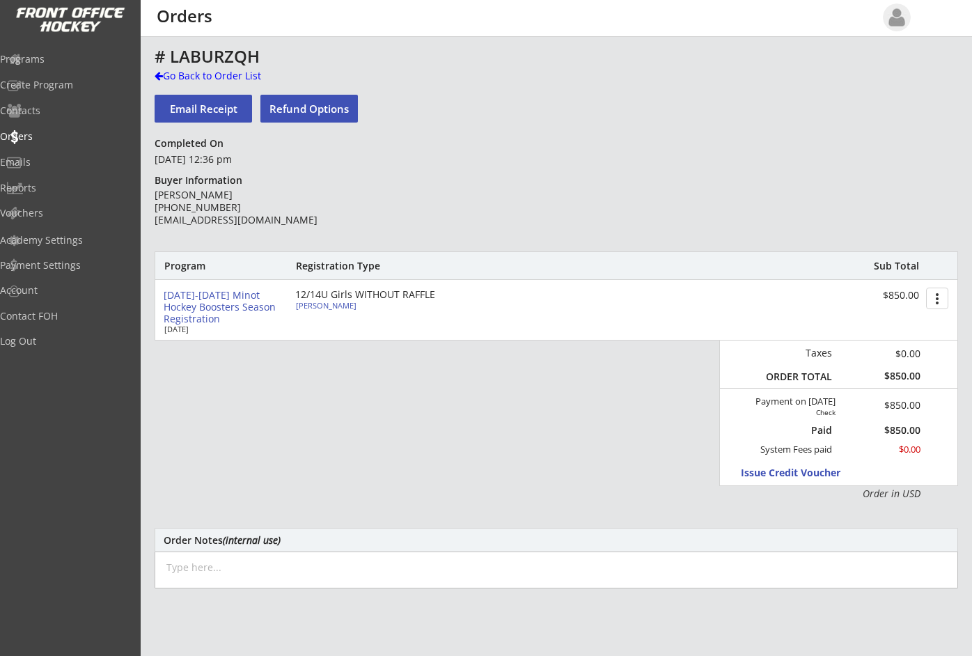 The image size is (972, 656). I want to click on button: more_vert, so click(937, 298).